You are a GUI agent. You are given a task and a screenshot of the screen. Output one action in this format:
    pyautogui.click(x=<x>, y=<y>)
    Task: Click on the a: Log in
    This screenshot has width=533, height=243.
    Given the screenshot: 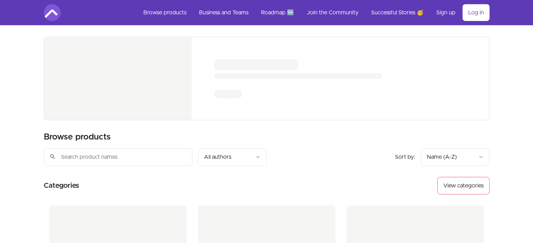 What is the action you would take?
    pyautogui.click(x=475, y=13)
    